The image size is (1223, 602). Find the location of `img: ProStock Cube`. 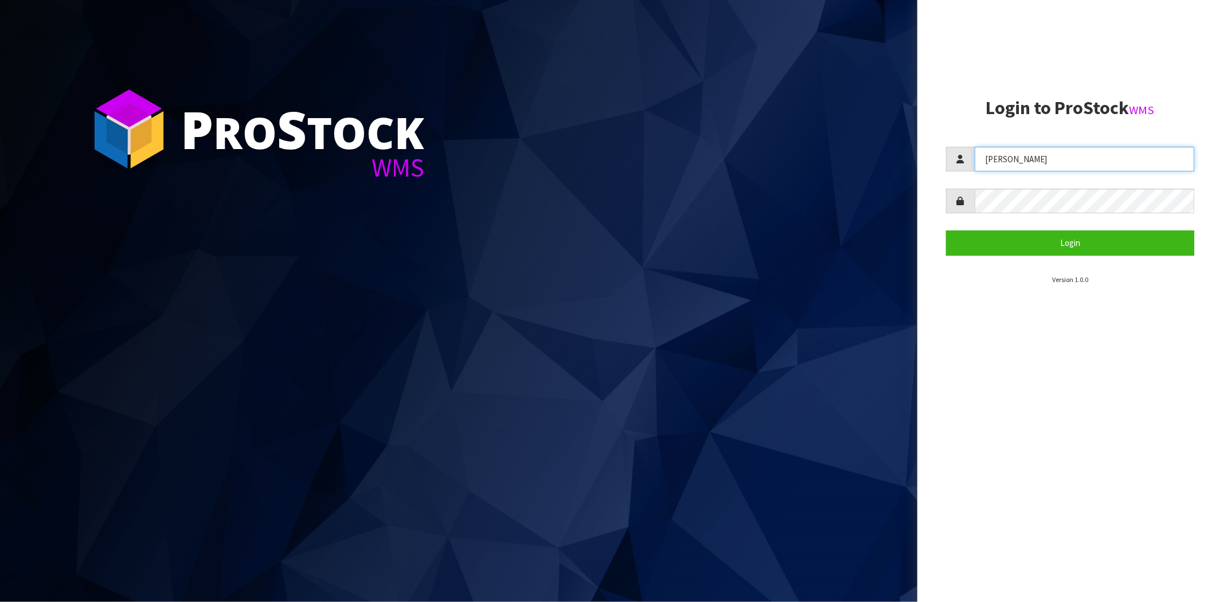

img: ProStock Cube is located at coordinates (129, 129).